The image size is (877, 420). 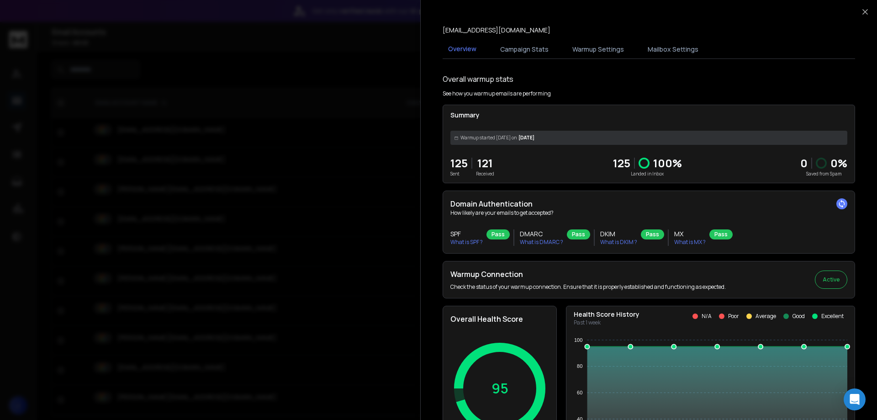 What do you see at coordinates (667, 163) in the screenshot?
I see `p: 100 %` at bounding box center [667, 163].